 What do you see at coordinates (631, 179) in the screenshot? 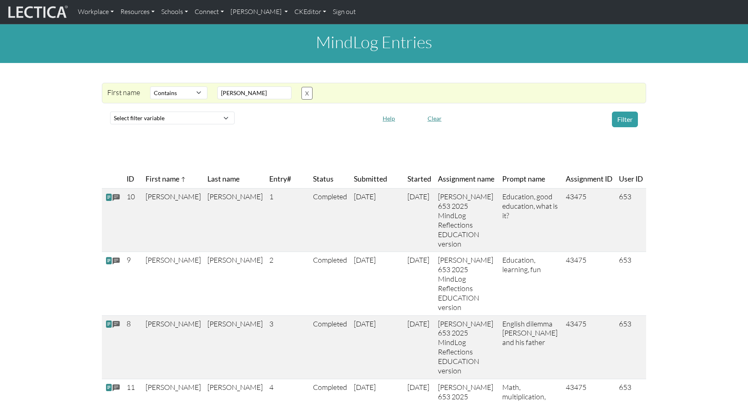
I see `span: User ID` at bounding box center [631, 179].